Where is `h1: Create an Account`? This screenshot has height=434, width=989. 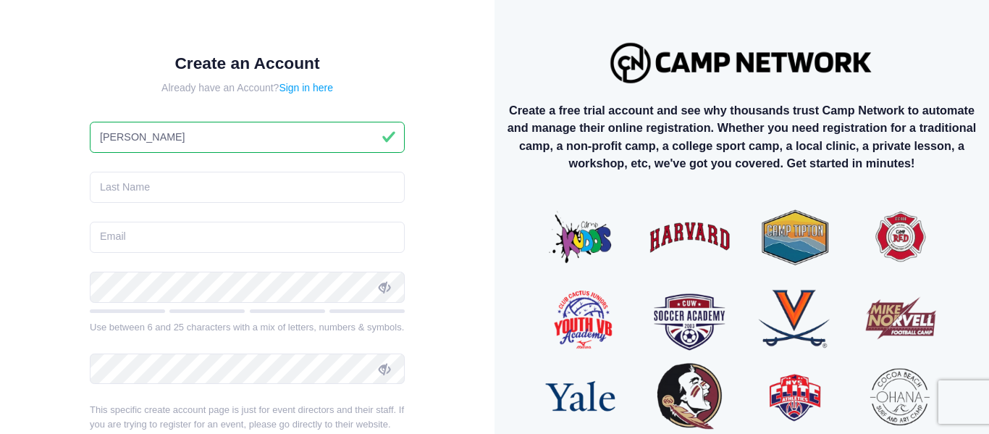
h1: Create an Account is located at coordinates (247, 63).